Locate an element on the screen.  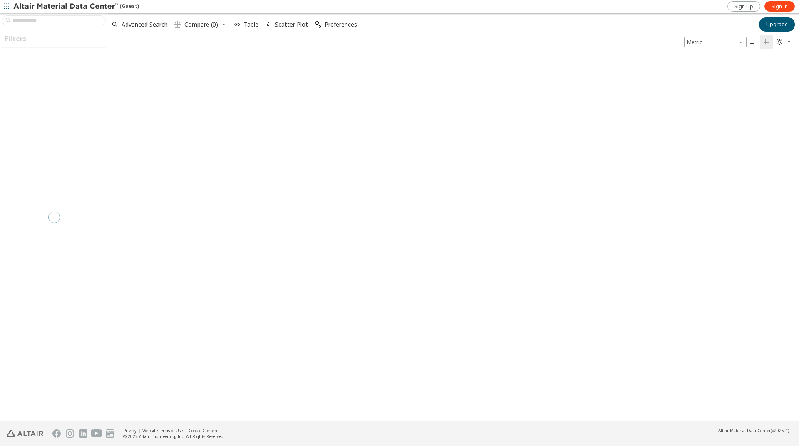
a: Sign Up is located at coordinates (743, 6).